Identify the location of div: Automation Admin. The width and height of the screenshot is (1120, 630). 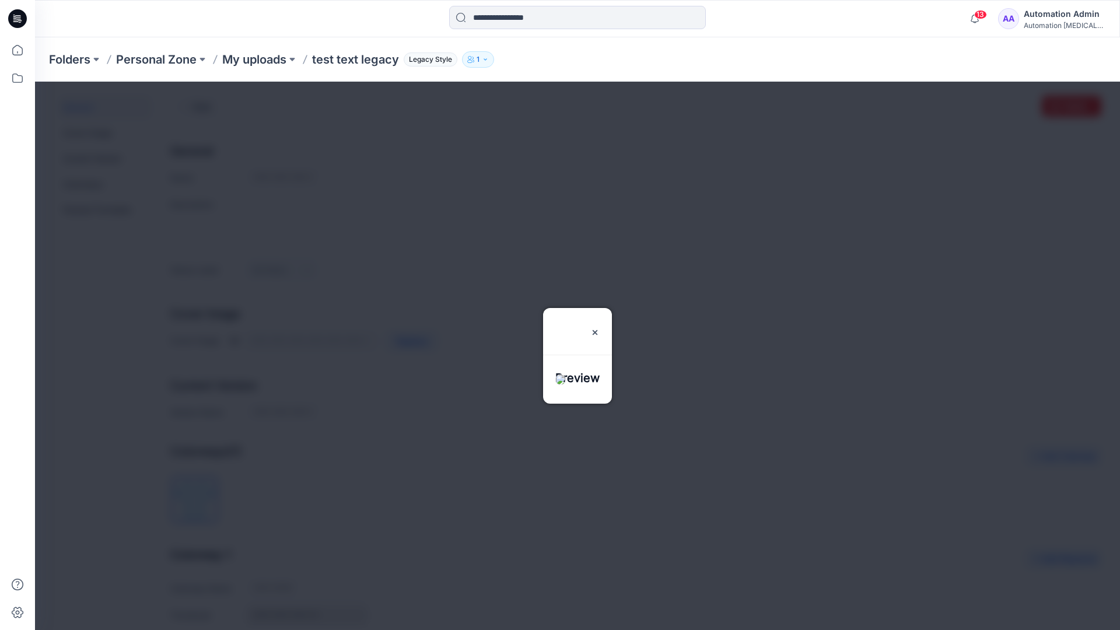
(1065, 14).